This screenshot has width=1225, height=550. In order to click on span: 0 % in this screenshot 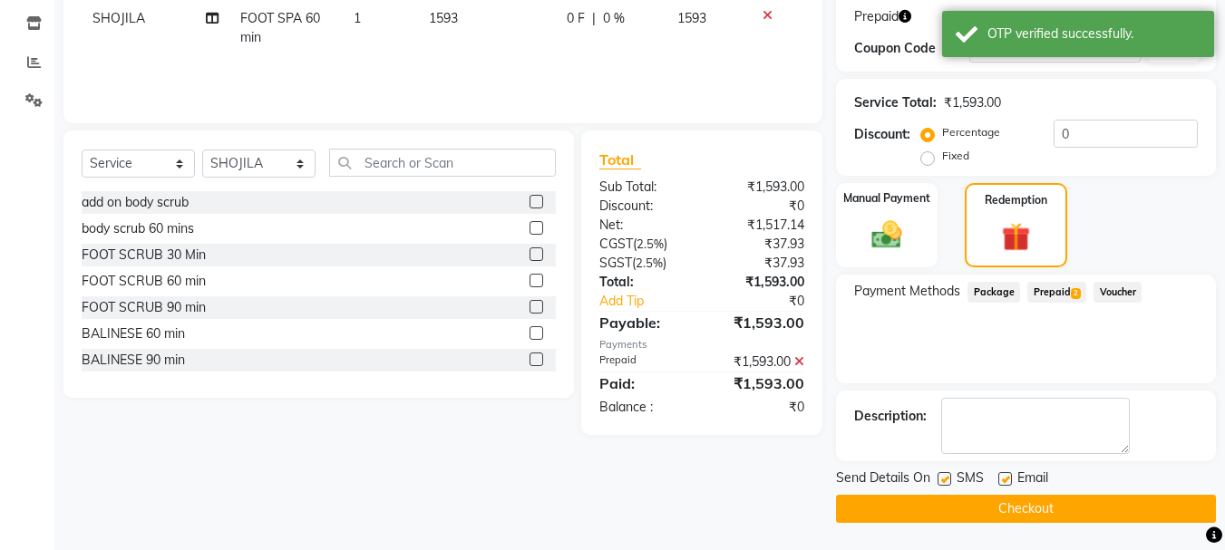, I will do `click(614, 18)`.